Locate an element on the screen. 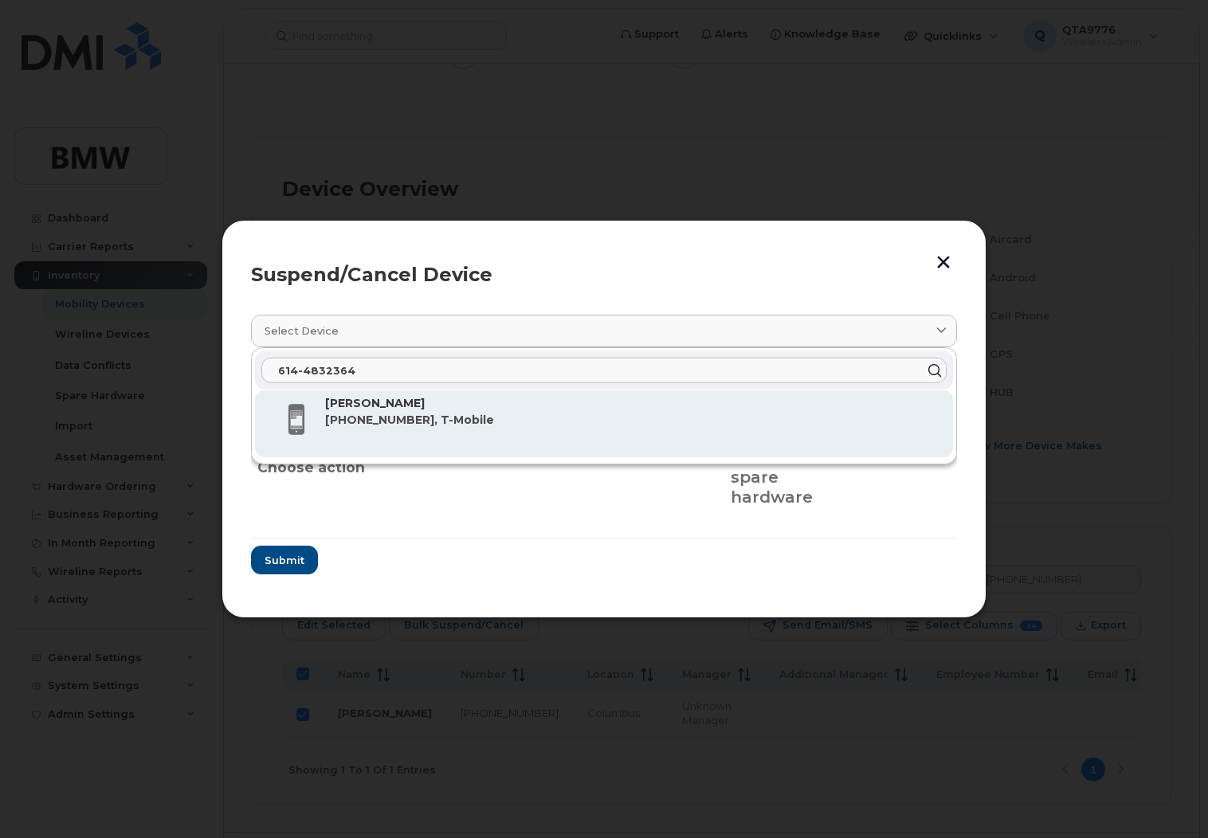 Image resolution: width=1208 pixels, height=838 pixels. button: Submit is located at coordinates (284, 560).